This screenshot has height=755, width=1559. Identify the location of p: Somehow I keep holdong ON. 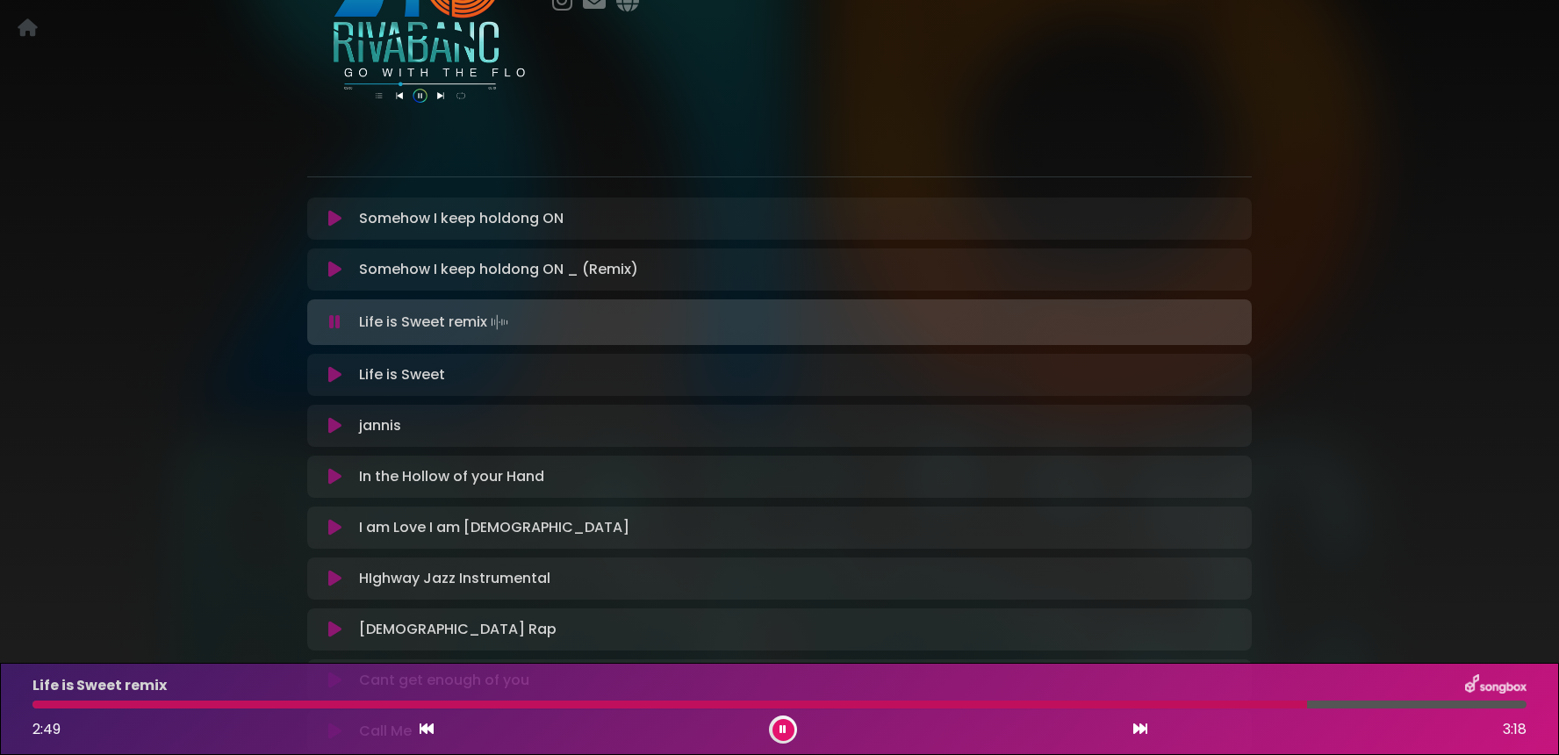
(461, 219).